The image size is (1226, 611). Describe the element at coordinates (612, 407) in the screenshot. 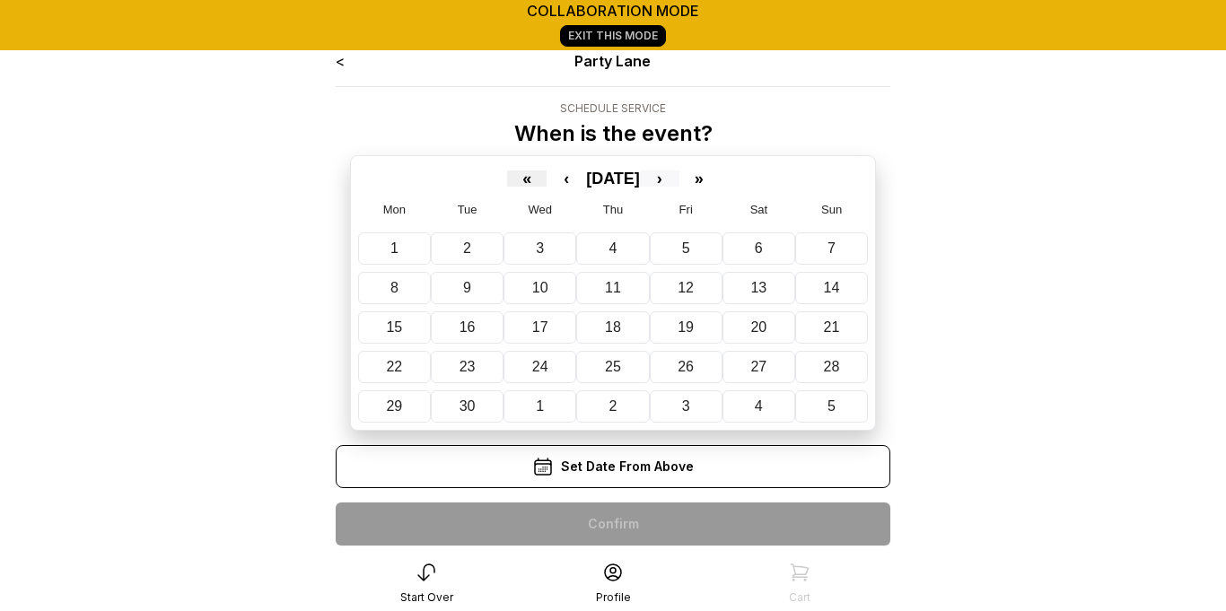

I see `button: October 2, 2025` at that location.